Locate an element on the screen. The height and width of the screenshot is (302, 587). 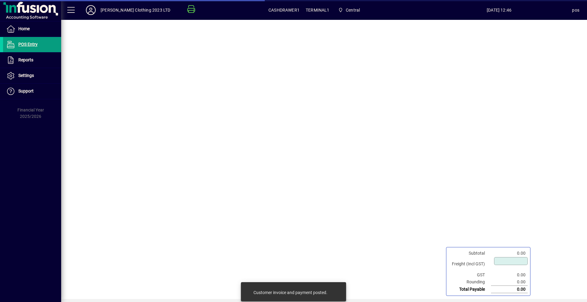
div: pos is located at coordinates (576, 10).